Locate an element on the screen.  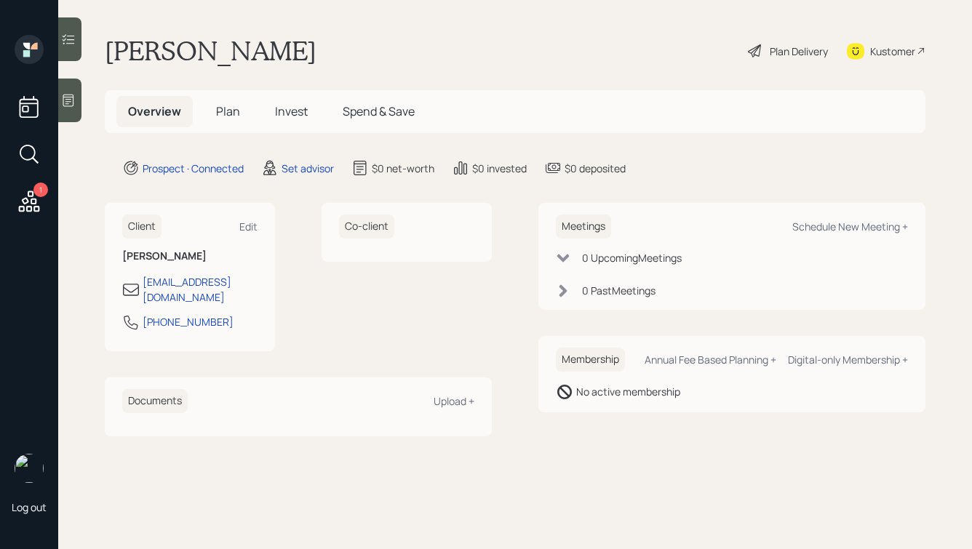
span: Plan is located at coordinates (228, 111).